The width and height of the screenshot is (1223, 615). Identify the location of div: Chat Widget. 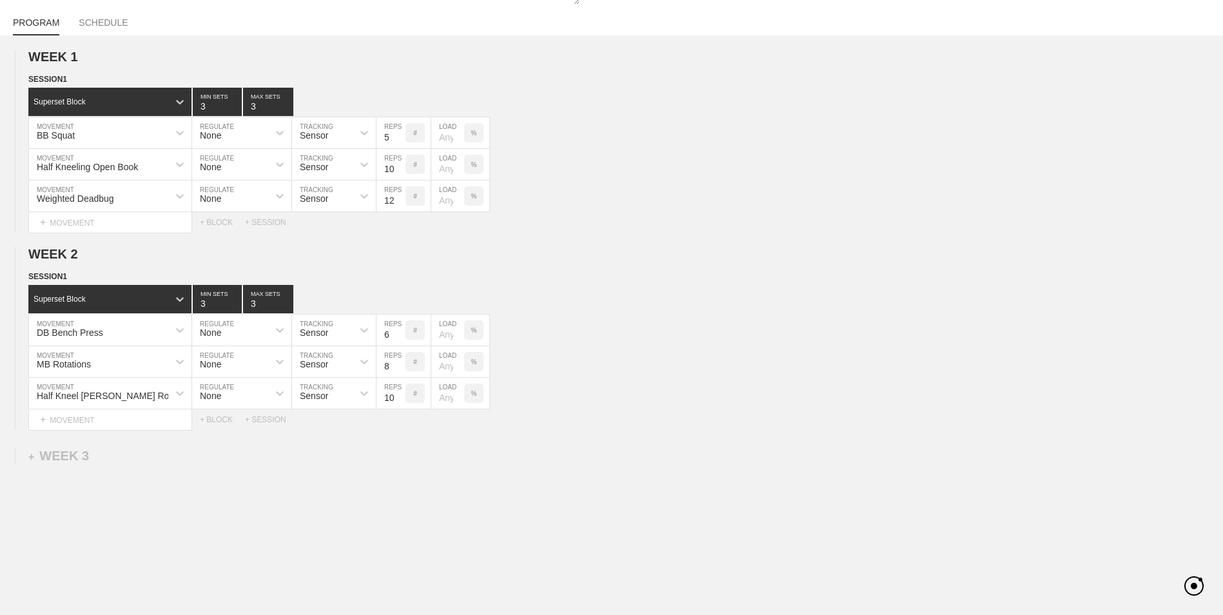
(1191, 584).